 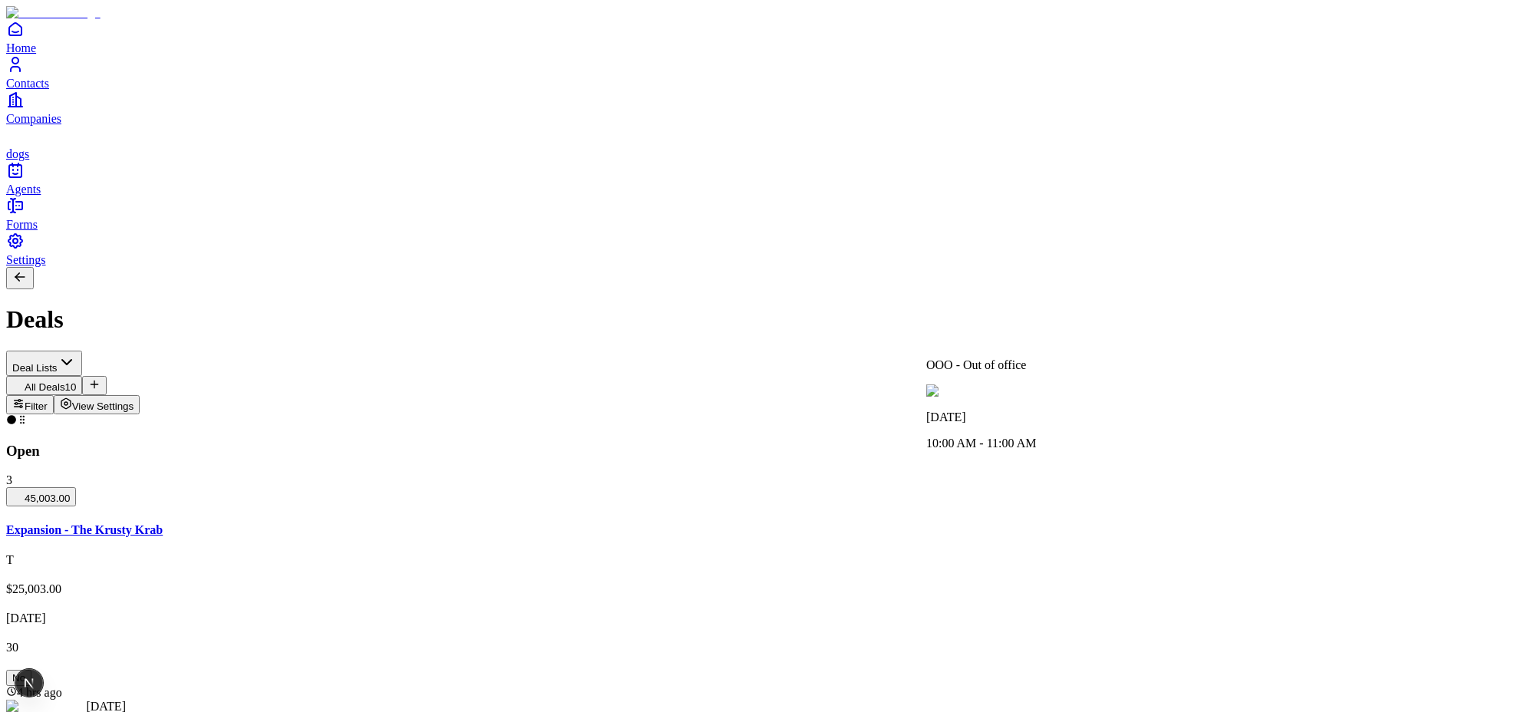 I want to click on div: T, so click(x=767, y=560).